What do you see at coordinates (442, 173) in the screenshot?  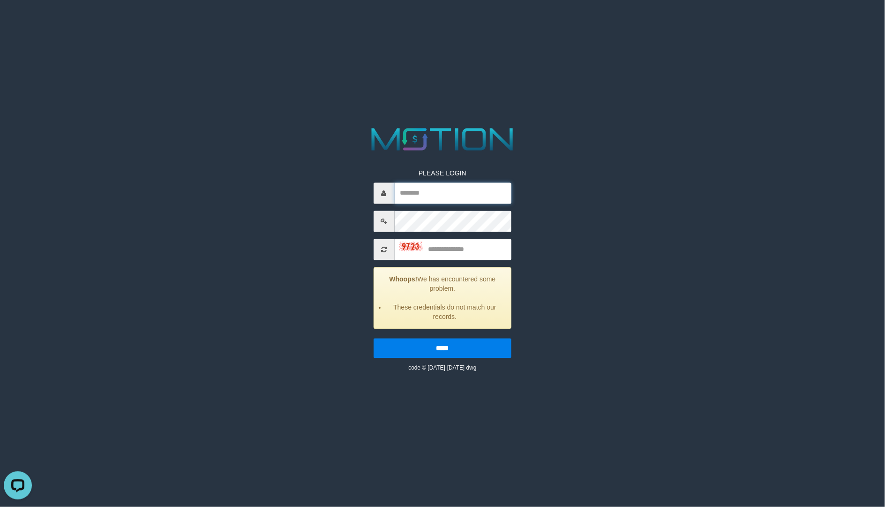 I see `p: PLEASE LOGIN` at bounding box center [442, 173].